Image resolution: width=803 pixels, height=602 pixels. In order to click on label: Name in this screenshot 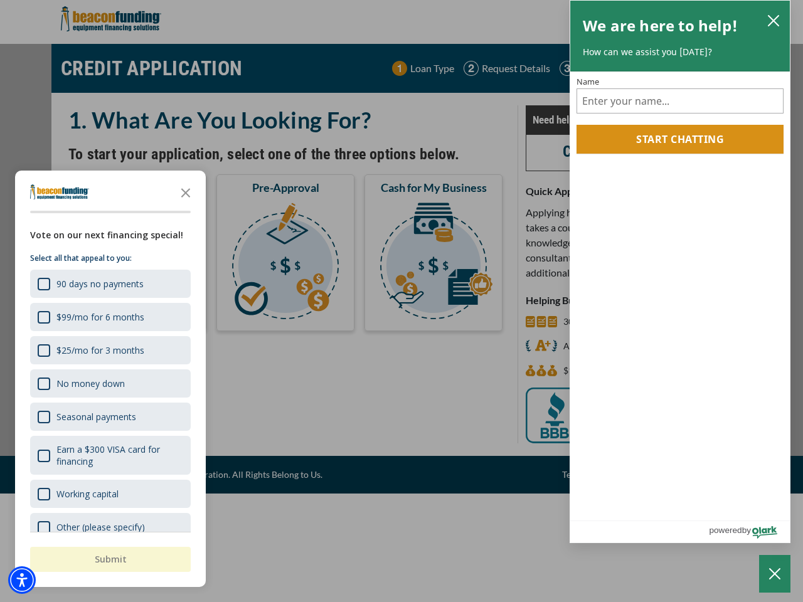, I will do `click(680, 82)`.